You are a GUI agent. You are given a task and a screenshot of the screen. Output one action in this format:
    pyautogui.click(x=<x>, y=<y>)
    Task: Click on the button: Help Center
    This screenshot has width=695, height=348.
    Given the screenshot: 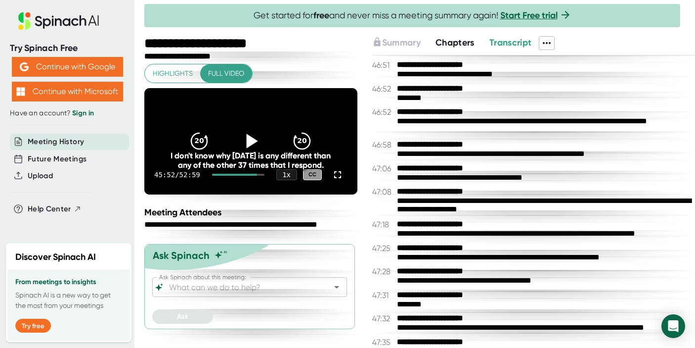 What is the action you would take?
    pyautogui.click(x=54, y=209)
    